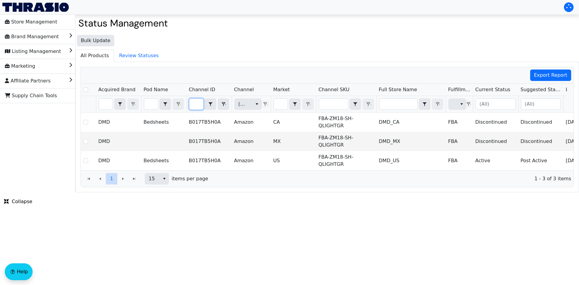  What do you see at coordinates (244, 90) in the screenshot?
I see `span: Channel` at bounding box center [244, 90].